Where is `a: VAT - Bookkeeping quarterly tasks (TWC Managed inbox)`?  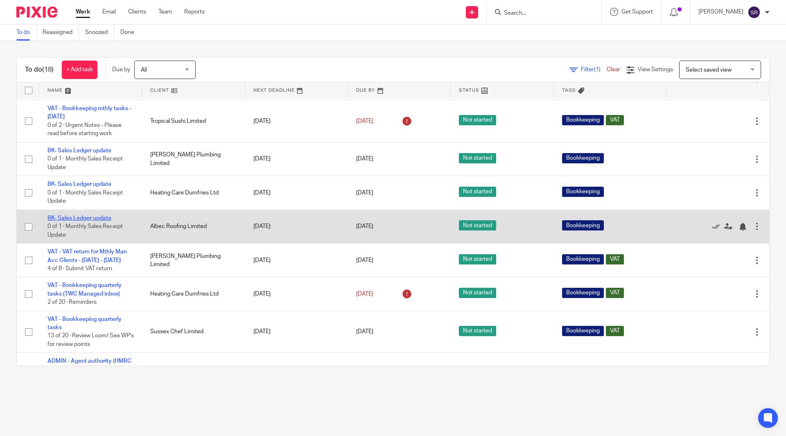 a: VAT - Bookkeeping quarterly tasks (TWC Managed inbox) is located at coordinates (84, 289).